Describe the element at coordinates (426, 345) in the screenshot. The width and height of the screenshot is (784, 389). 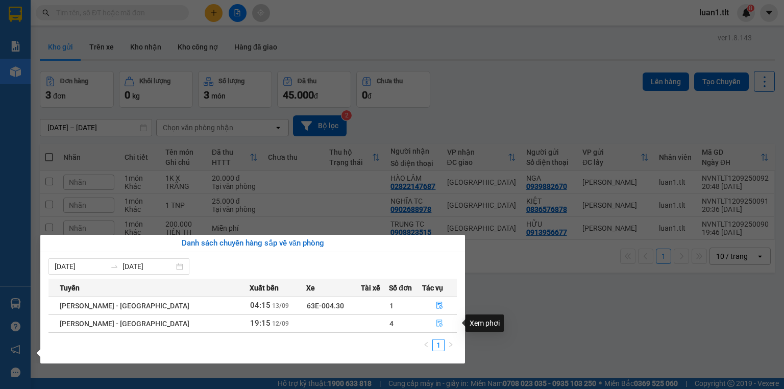
I see `span: left` at that location.